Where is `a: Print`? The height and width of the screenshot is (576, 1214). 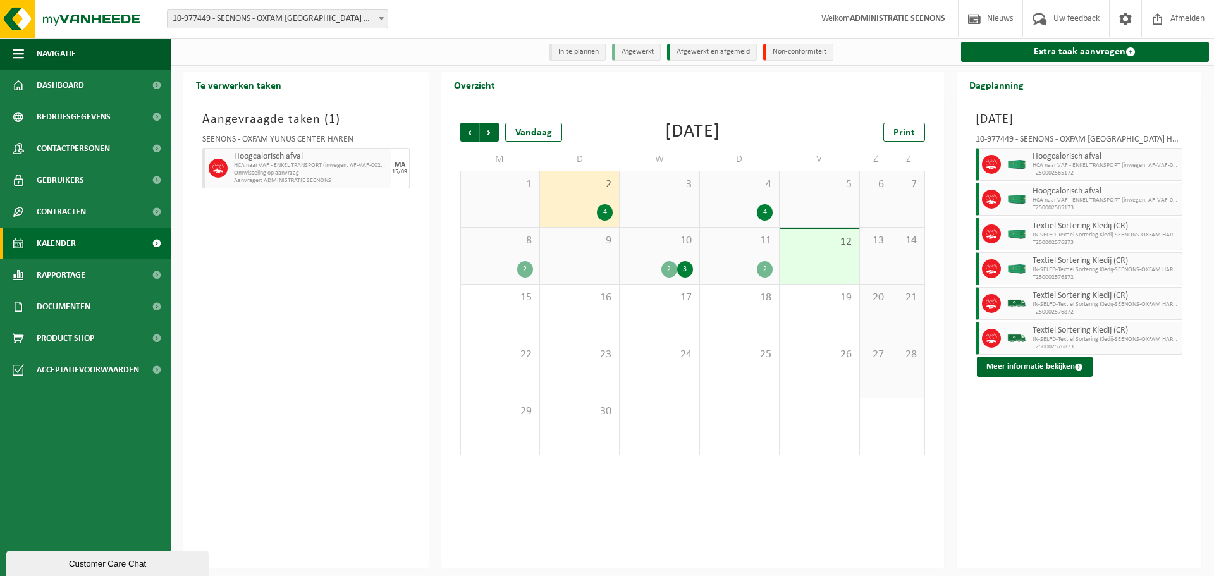
a: Print is located at coordinates (904, 132).